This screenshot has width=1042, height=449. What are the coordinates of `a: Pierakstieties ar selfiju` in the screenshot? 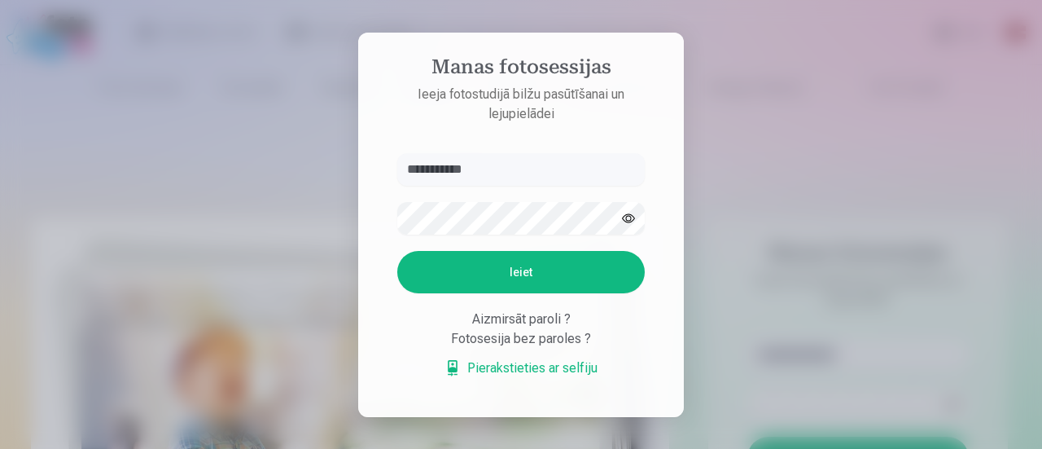 It's located at (521, 368).